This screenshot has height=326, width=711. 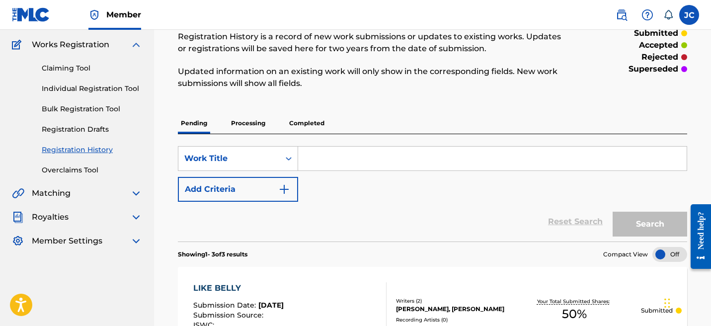 What do you see at coordinates (625, 254) in the screenshot?
I see `span: Compact View` at bounding box center [625, 254].